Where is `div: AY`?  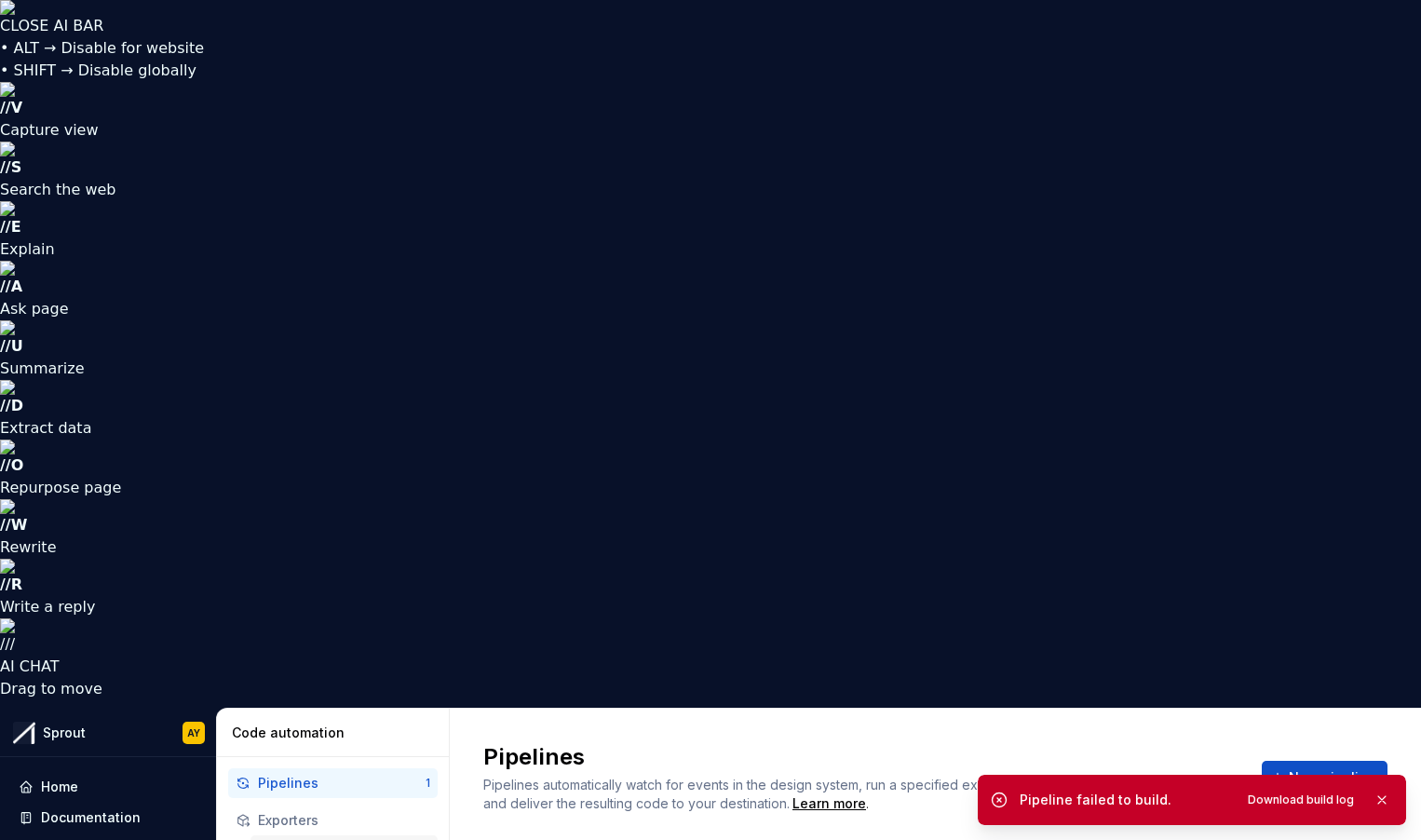
div: AY is located at coordinates (194, 732).